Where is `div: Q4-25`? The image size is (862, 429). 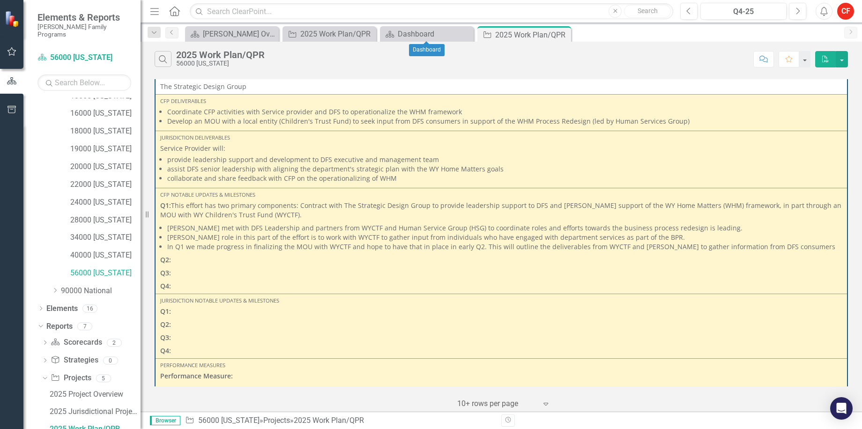
div: Q4-25 is located at coordinates (744, 12).